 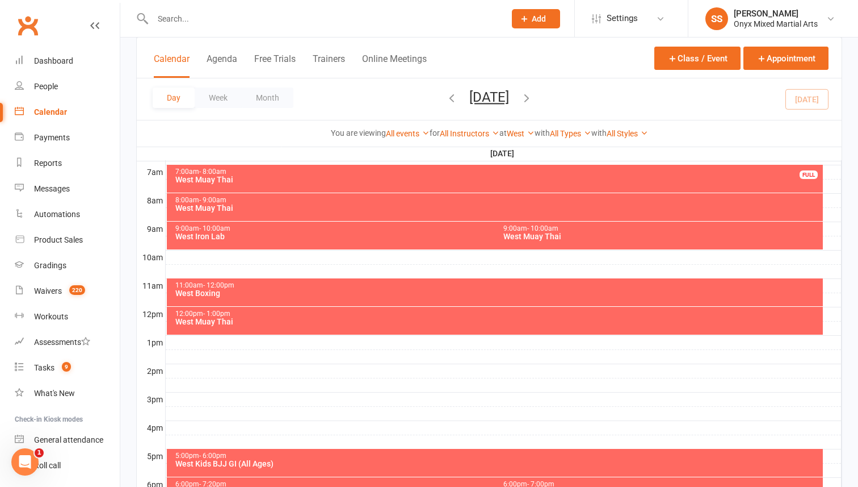 I want to click on div: SS, so click(x=717, y=19).